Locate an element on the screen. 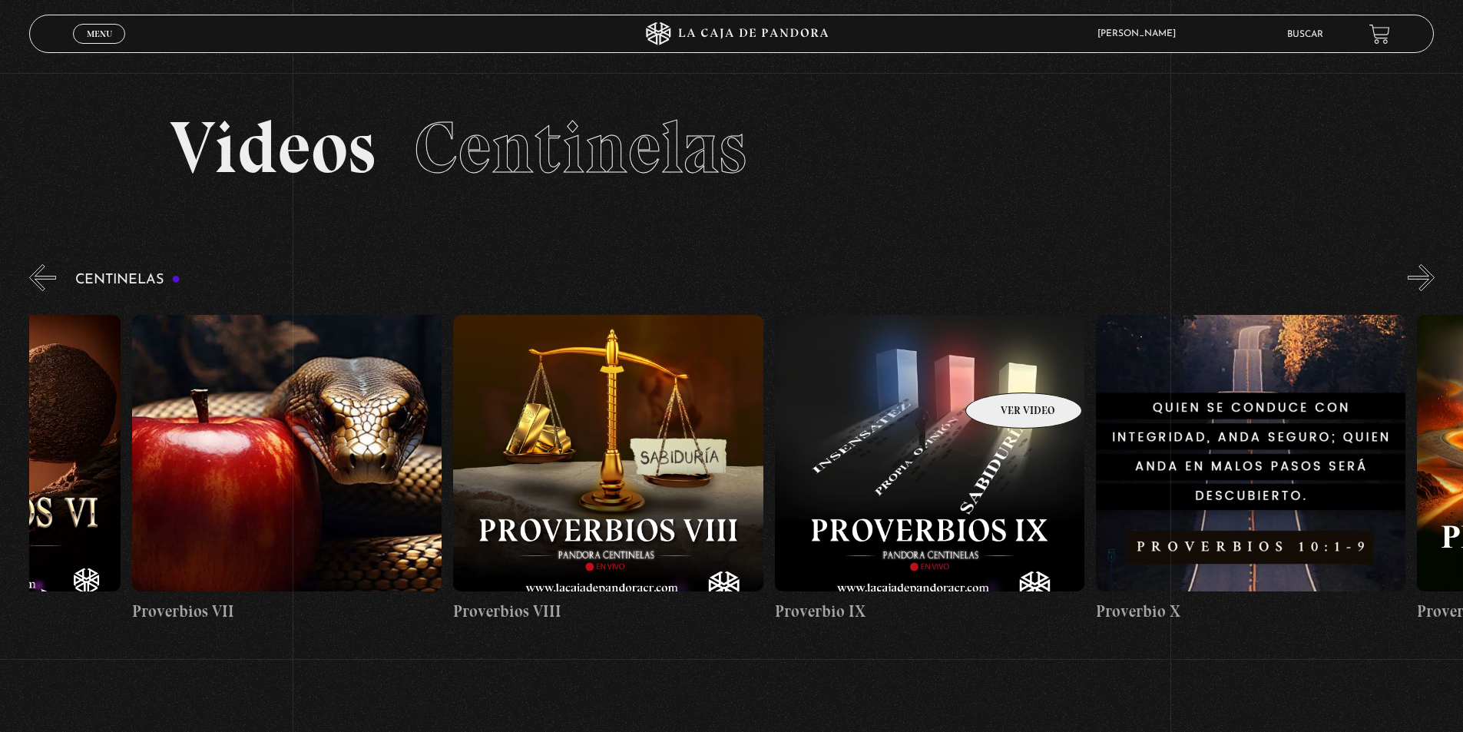 The image size is (1463, 732). a: Proverbio IX is located at coordinates (929, 468).